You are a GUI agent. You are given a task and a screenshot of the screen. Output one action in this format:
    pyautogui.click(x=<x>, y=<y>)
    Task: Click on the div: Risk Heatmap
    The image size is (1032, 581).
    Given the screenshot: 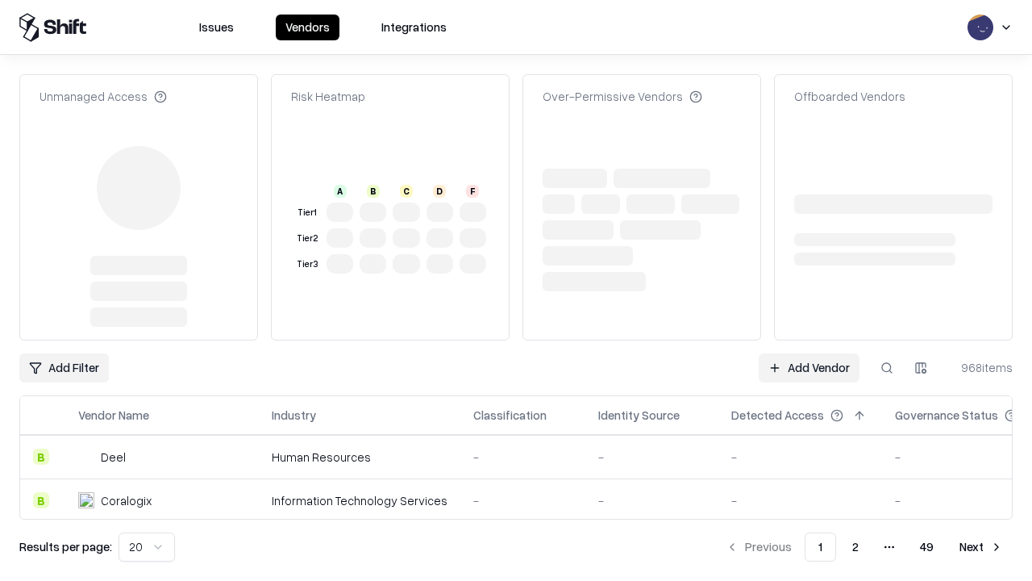 What is the action you would take?
    pyautogui.click(x=328, y=96)
    